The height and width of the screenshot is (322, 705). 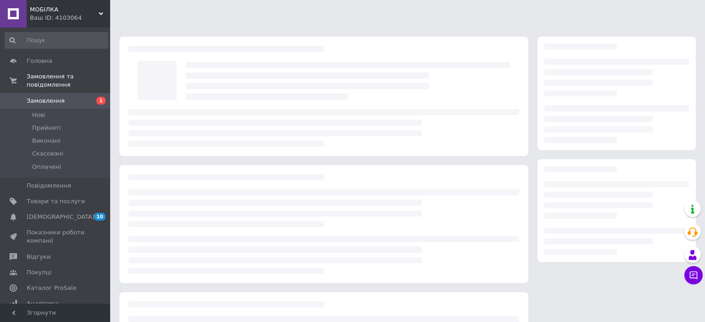 What do you see at coordinates (39, 257) in the screenshot?
I see `span: Відгуки` at bounding box center [39, 257].